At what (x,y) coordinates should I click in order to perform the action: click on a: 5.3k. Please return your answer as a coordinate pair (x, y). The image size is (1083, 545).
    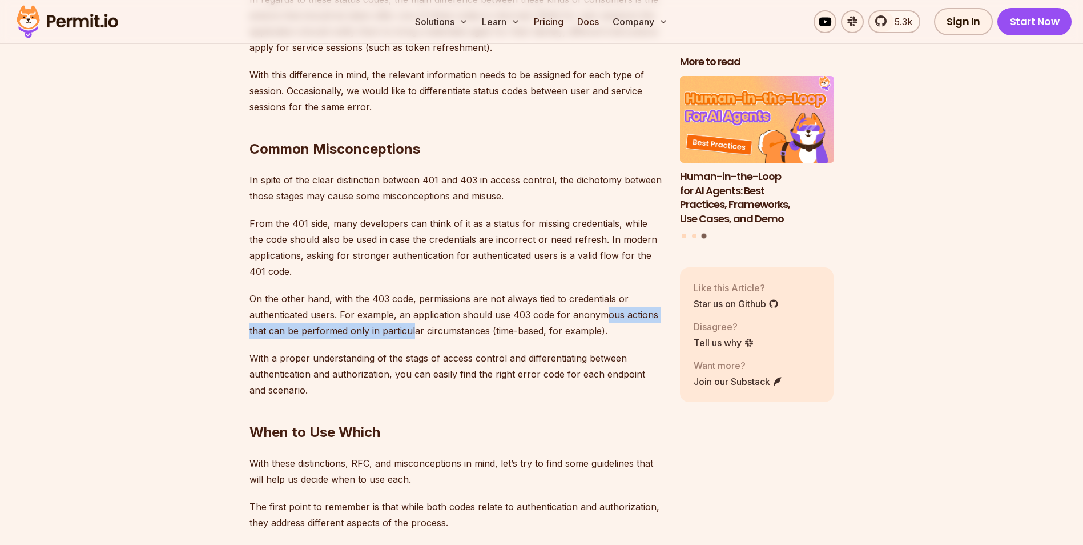
    Looking at the image, I should click on (894, 22).